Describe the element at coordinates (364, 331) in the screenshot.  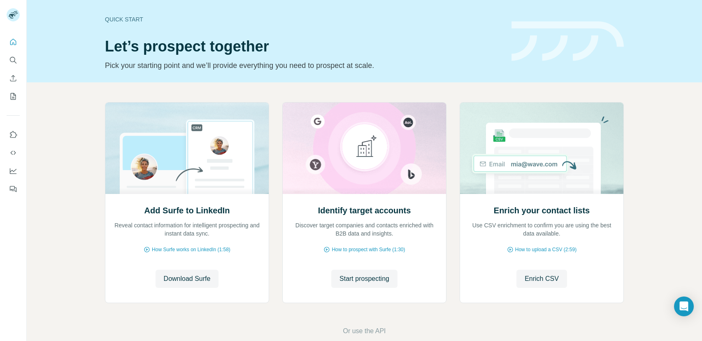
I see `button: Or use the API` at that location.